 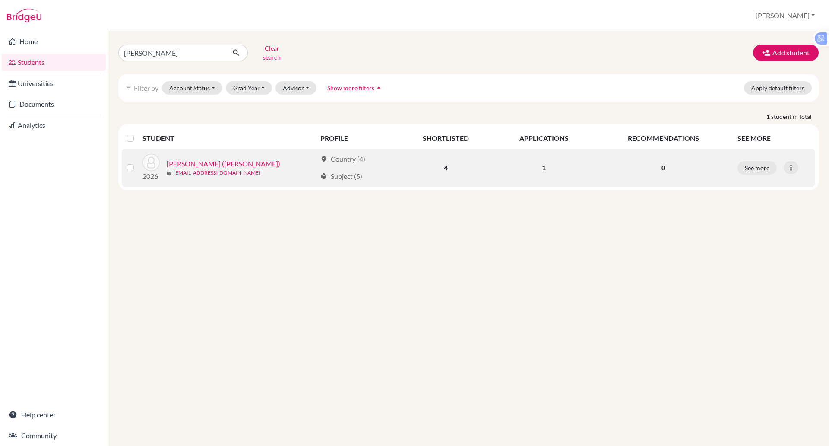 What do you see at coordinates (151, 176) in the screenshot?
I see `p: 2026` at bounding box center [151, 176].